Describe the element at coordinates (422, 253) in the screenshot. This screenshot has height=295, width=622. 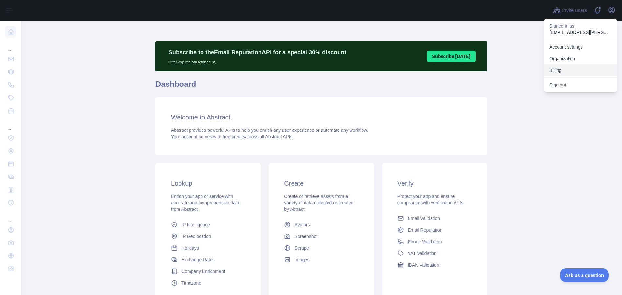
I see `span: VAT Validation` at that location.